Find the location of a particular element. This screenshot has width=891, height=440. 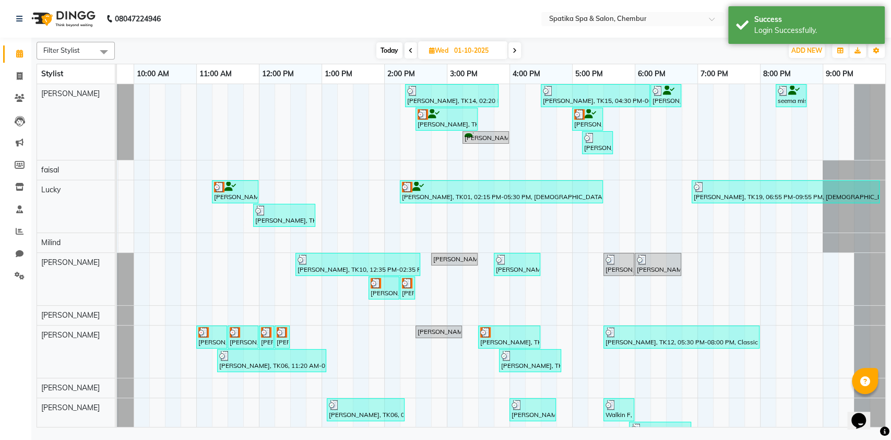

input: 2025-10-01 is located at coordinates (477, 51).